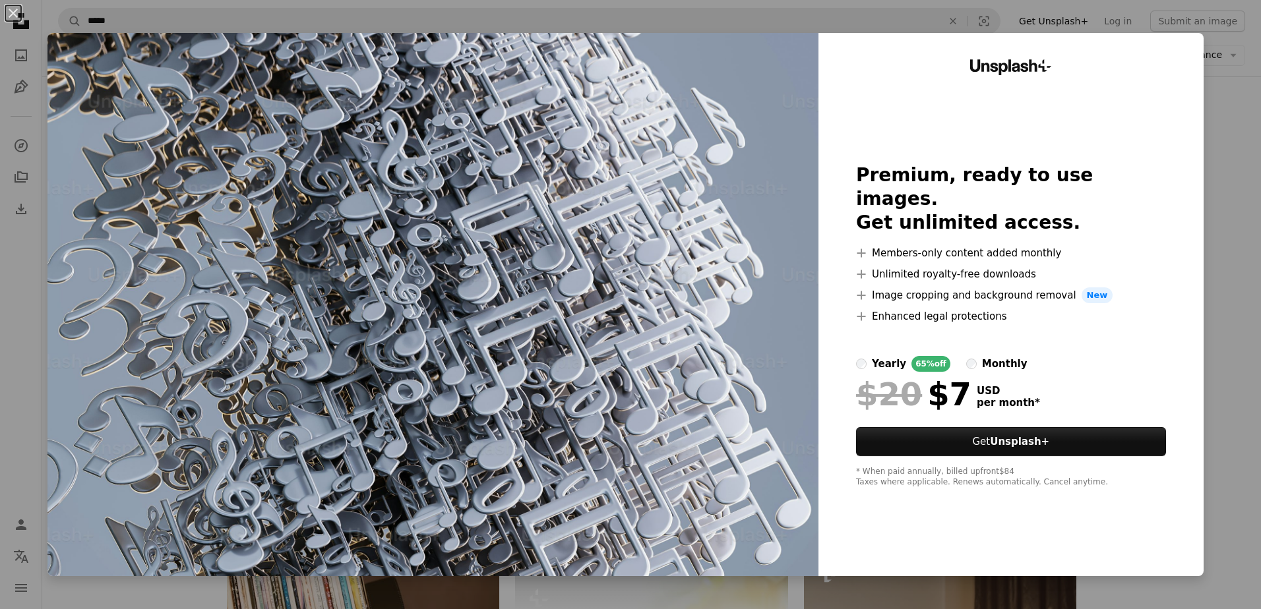 The width and height of the screenshot is (1261, 609). What do you see at coordinates (1008, 403) in the screenshot?
I see `span: per month *` at bounding box center [1008, 403].